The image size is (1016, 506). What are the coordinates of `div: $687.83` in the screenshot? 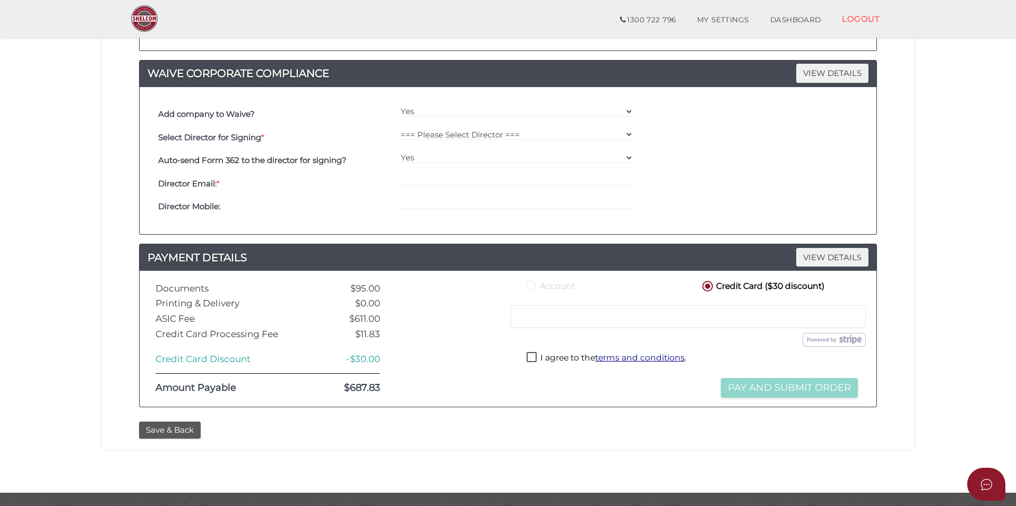 It's located at (345, 388).